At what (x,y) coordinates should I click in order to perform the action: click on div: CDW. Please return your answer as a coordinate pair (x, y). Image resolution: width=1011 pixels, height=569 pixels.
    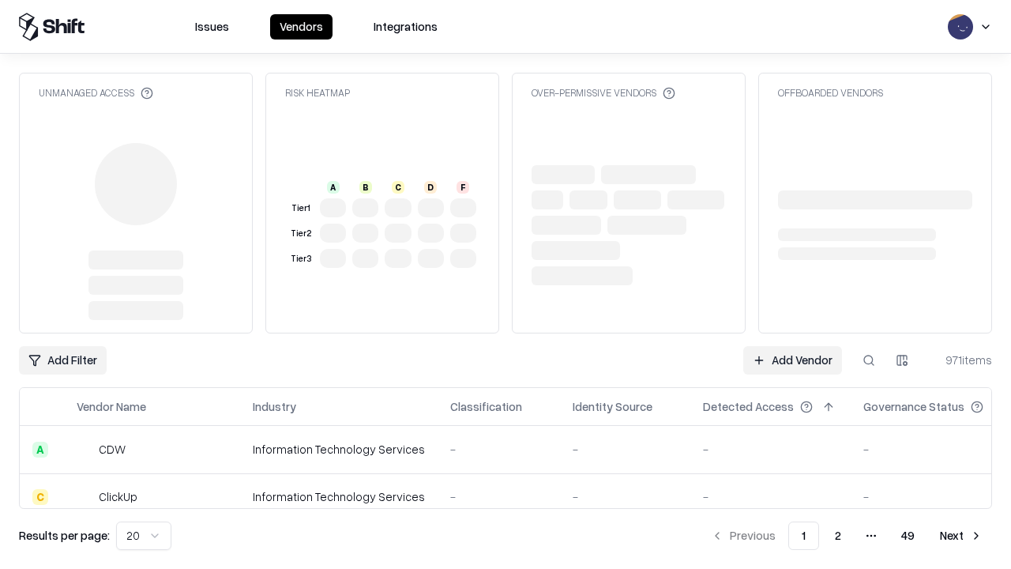
    Looking at the image, I should click on (112, 449).